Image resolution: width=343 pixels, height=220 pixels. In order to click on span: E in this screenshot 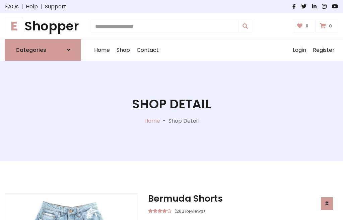, I will do `click(14, 26)`.